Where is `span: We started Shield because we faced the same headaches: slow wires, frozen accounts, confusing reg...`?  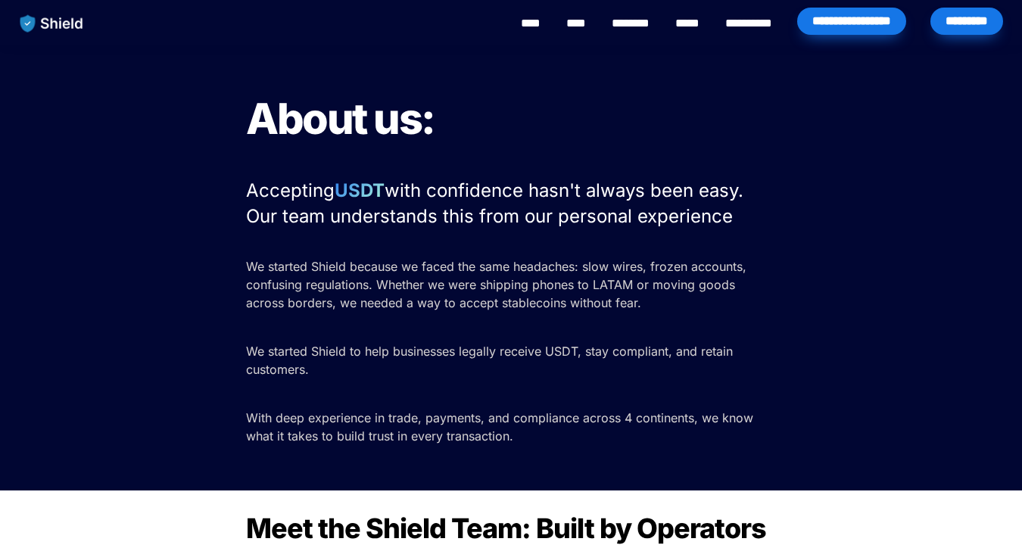
span: We started Shield because we faced the same headaches: slow wires, frozen accounts, confusing reg... is located at coordinates (498, 285).